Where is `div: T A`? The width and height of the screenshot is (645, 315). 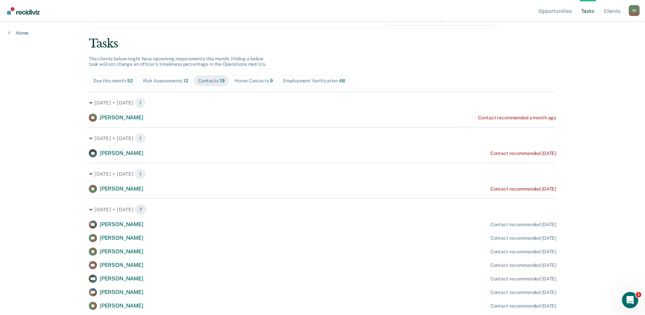 div: T A is located at coordinates (634, 11).